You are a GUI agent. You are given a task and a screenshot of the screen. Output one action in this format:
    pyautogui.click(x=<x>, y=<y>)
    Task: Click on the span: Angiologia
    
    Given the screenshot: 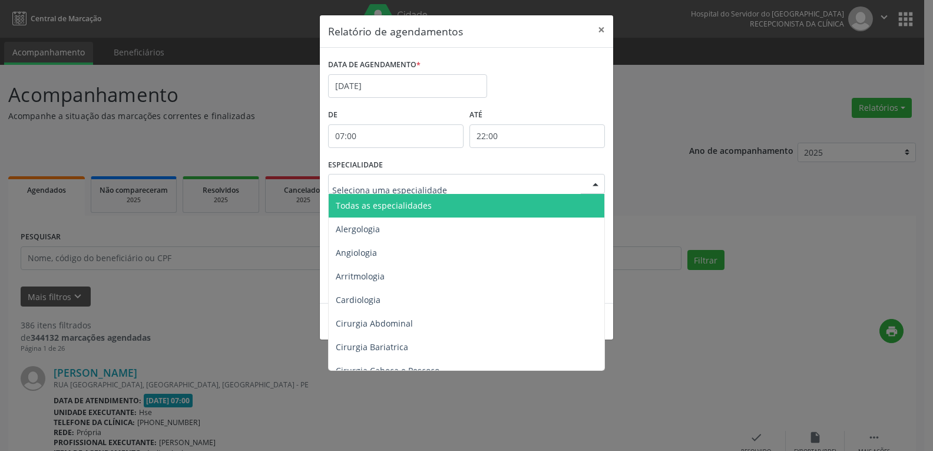 What is the action you would take?
    pyautogui.click(x=356, y=252)
    